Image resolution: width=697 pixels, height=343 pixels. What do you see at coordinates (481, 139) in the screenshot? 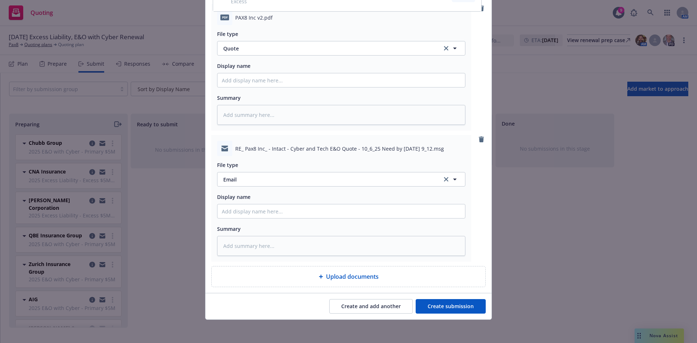
I see `a: remove` at bounding box center [481, 139].